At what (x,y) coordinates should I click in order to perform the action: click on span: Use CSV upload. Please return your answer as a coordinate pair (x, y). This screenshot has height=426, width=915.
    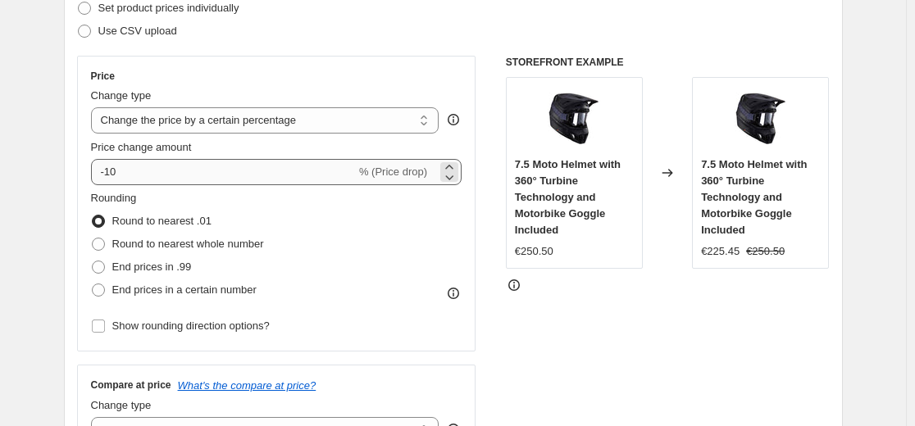
    Looking at the image, I should click on (138, 30).